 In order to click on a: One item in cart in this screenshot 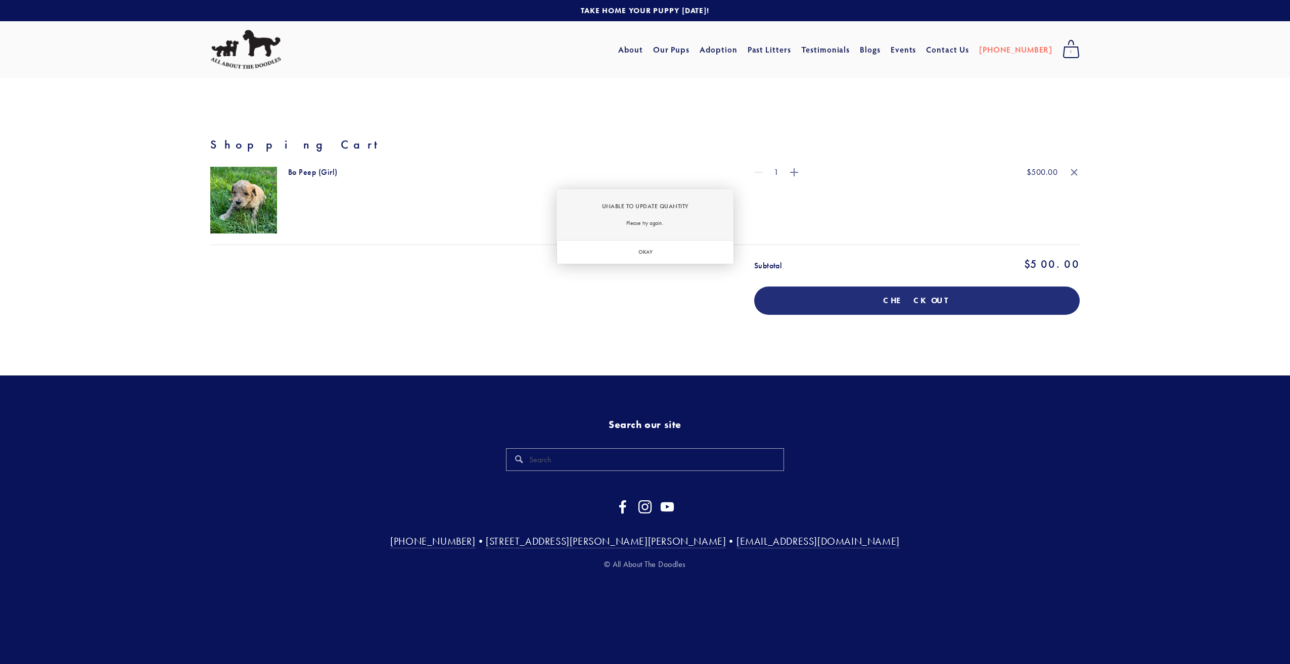, I will do `click(1071, 50)`.